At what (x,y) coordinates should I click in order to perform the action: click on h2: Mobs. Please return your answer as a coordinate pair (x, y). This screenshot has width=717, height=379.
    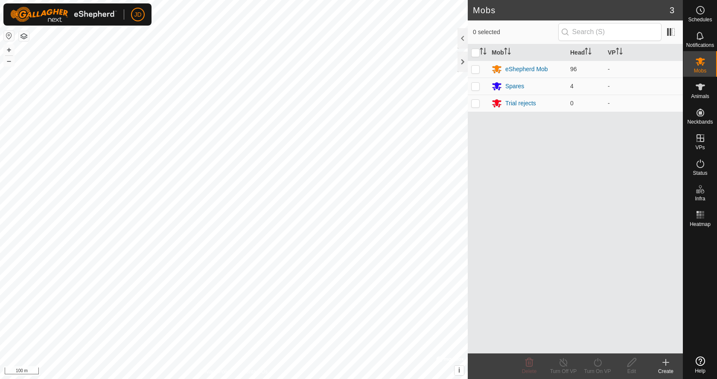
    Looking at the image, I should click on (571, 10).